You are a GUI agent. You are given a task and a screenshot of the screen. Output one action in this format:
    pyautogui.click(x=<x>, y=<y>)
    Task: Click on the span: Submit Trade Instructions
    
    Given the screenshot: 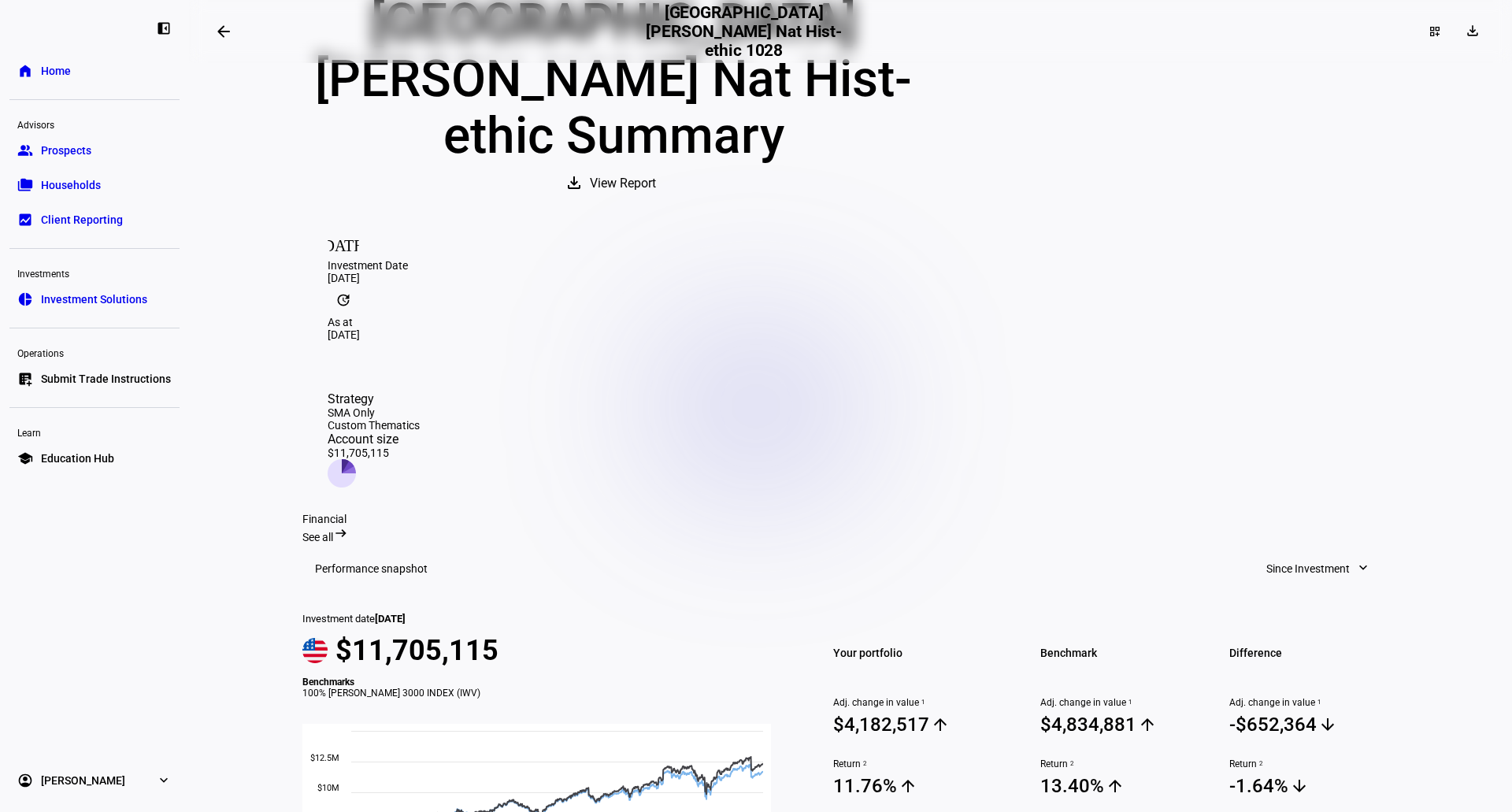 What is the action you would take?
    pyautogui.click(x=106, y=379)
    